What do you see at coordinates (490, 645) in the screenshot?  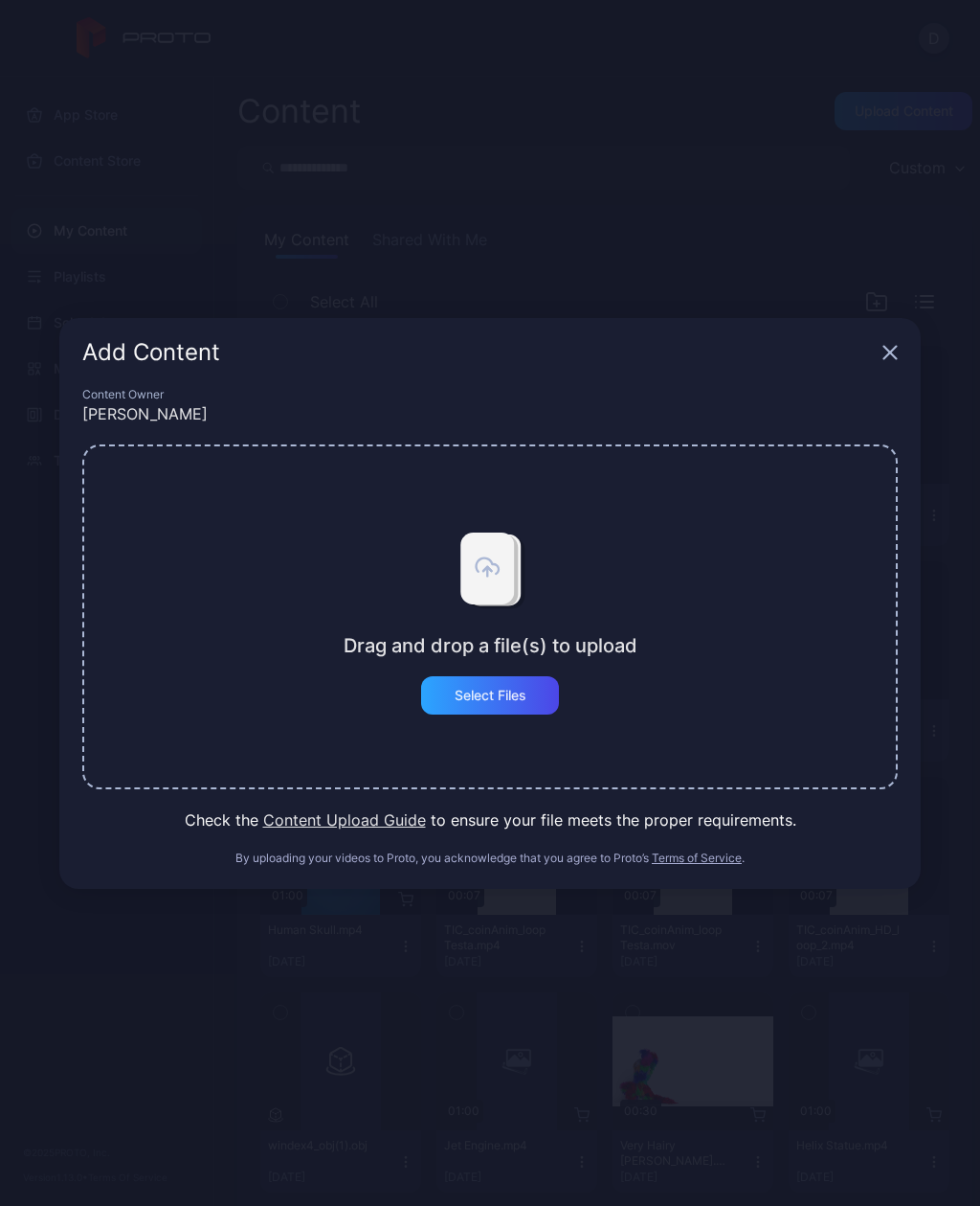 I see `div: Drag and drop a file(s) to upload` at bounding box center [490, 645].